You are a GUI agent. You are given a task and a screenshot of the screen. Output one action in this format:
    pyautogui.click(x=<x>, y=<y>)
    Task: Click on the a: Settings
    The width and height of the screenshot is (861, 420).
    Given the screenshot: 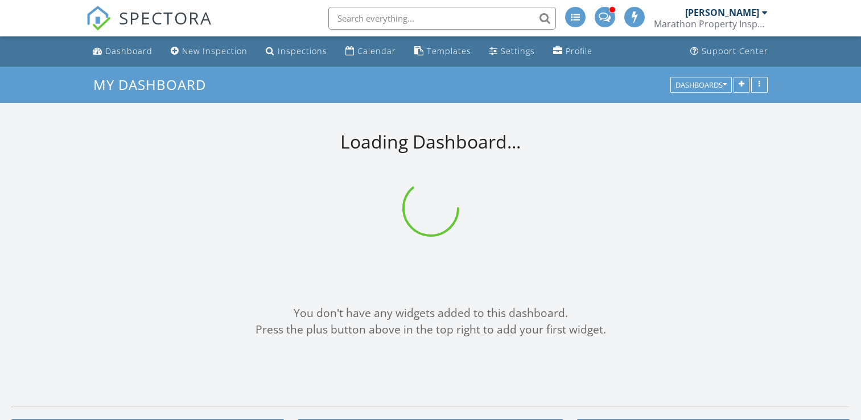 What is the action you would take?
    pyautogui.click(x=512, y=51)
    